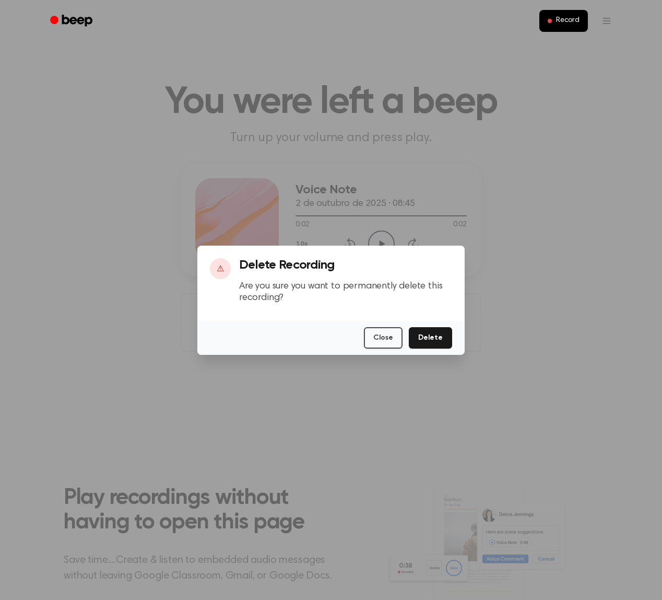 The height and width of the screenshot is (600, 662). I want to click on h3: Delete Recording, so click(346, 265).